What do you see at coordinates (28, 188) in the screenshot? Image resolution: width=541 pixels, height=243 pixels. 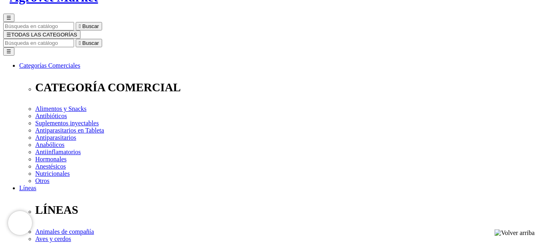 I see `span: Líneas` at bounding box center [28, 188].